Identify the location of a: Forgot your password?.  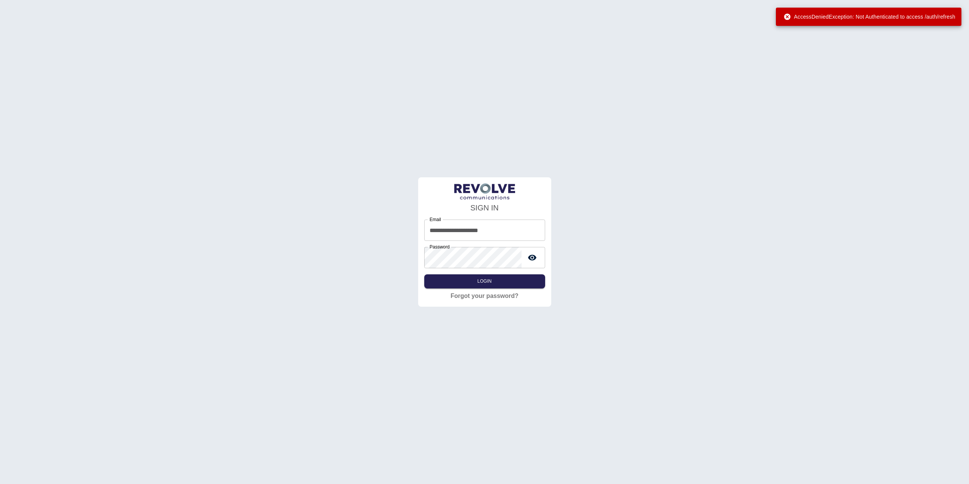
(484, 296).